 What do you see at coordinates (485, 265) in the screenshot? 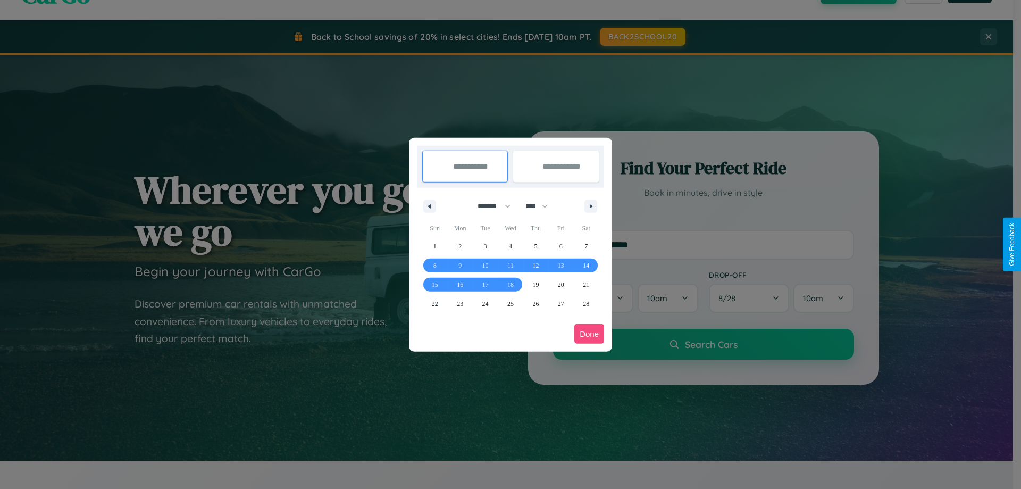
I see `button: 10` at bounding box center [485, 265].